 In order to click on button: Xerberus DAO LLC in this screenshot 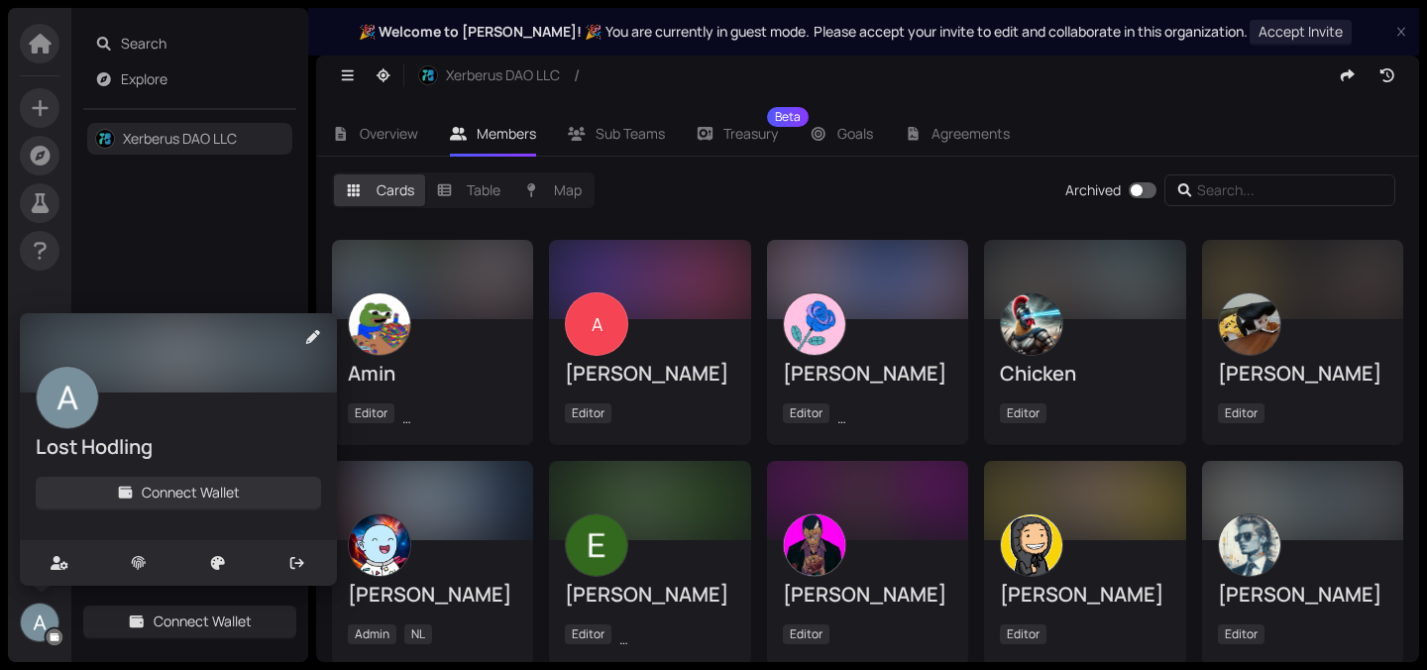, I will do `click(489, 75)`.